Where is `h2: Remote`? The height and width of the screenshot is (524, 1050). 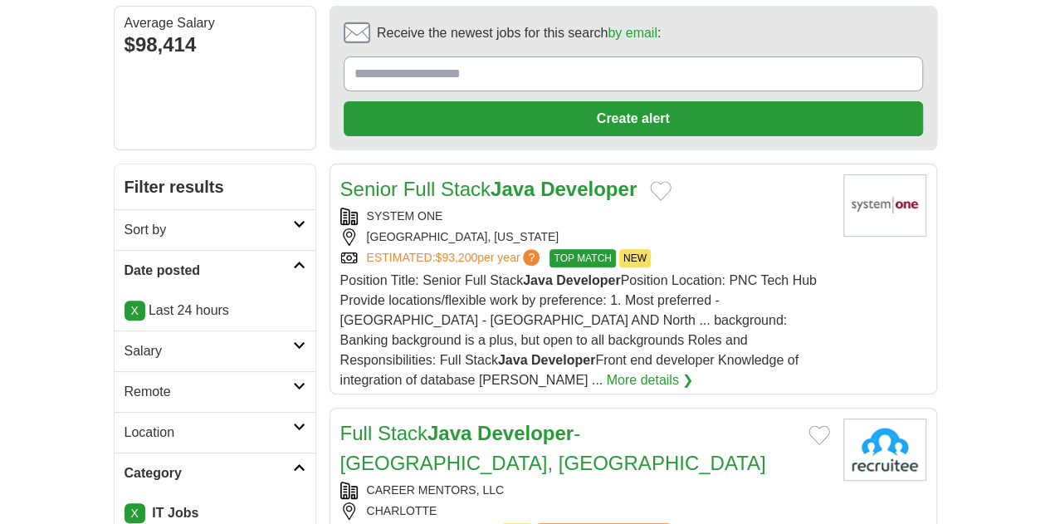 h2: Remote is located at coordinates (208, 392).